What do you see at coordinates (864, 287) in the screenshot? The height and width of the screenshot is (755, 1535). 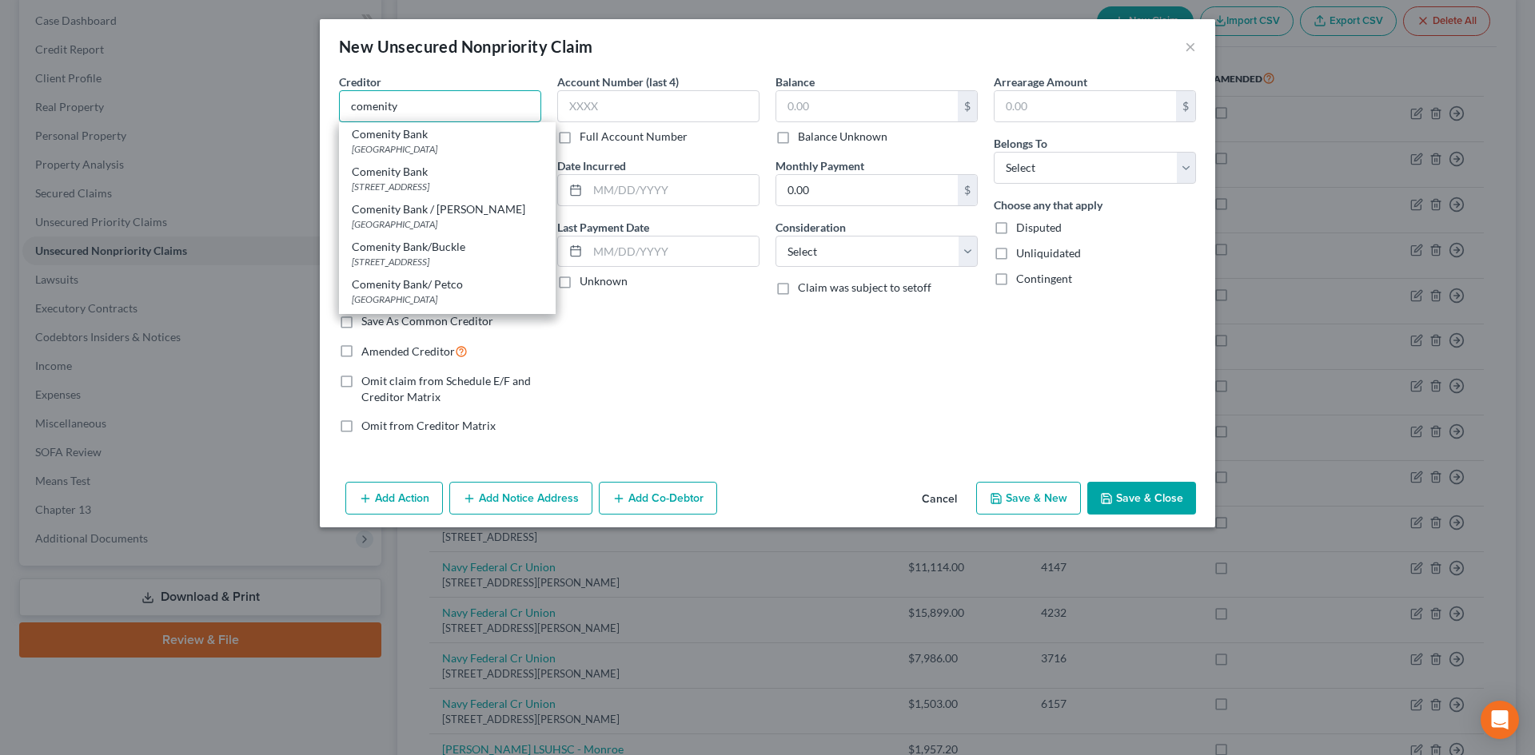 I see `span: Claim was subject to setoff` at bounding box center [864, 287].